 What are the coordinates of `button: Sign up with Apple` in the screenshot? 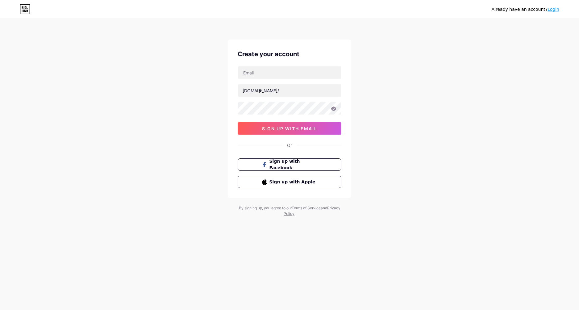 It's located at (290, 182).